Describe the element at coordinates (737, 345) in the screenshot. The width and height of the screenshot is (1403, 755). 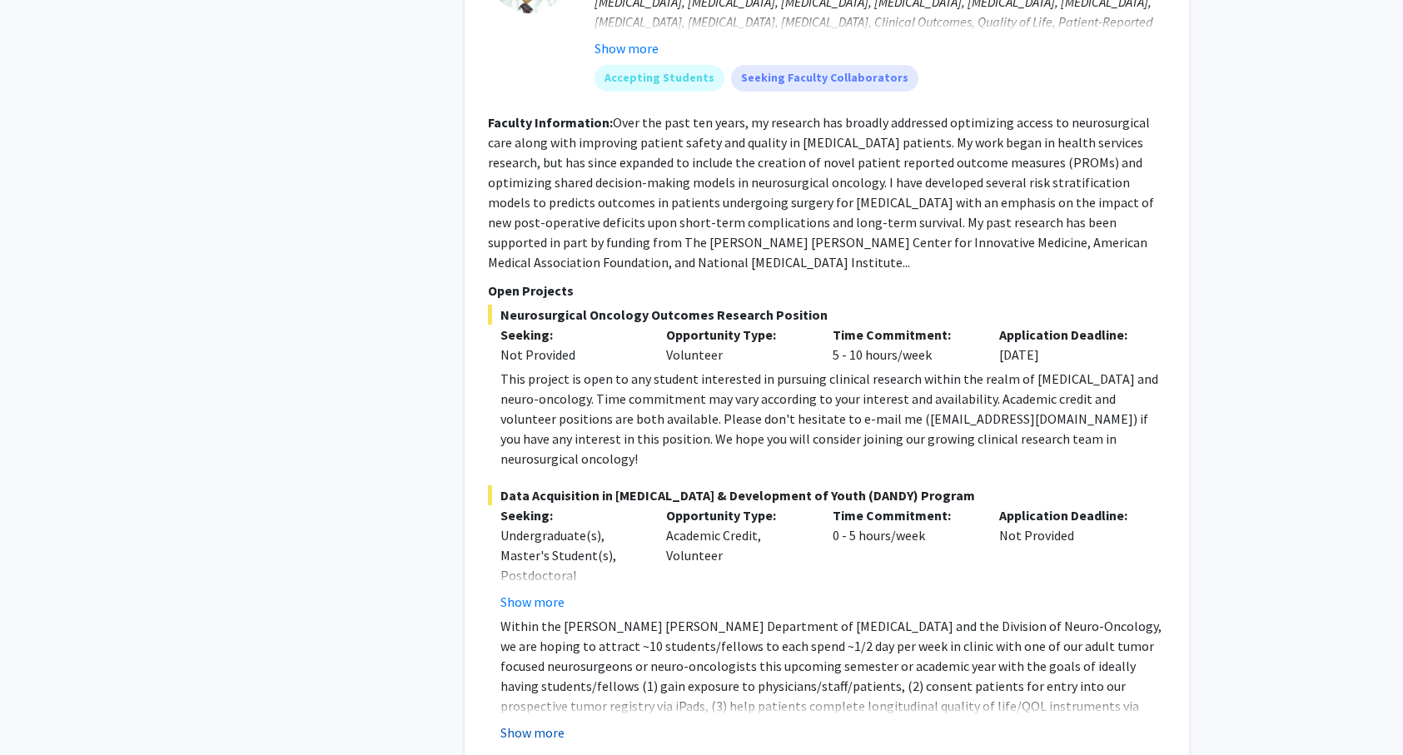
I see `div: Volunteer` at that location.